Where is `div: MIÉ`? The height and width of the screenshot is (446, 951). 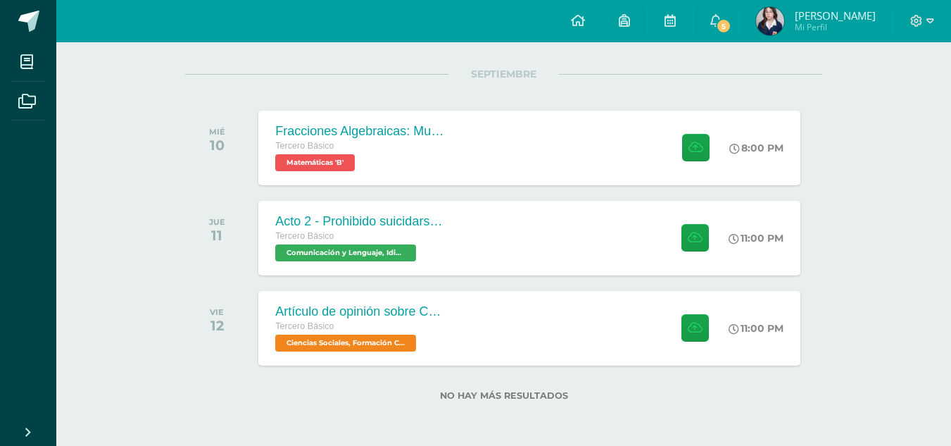
div: MIÉ is located at coordinates (217, 132).